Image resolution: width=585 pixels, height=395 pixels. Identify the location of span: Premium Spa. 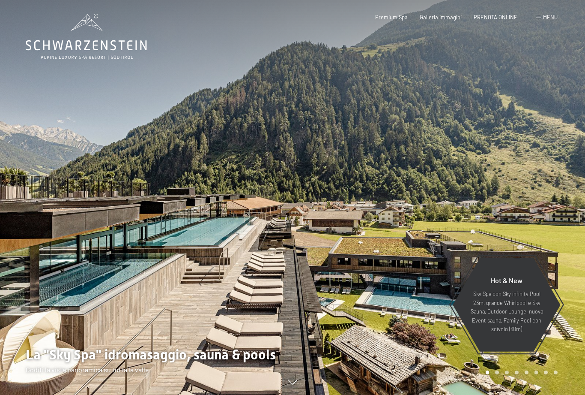
(392, 17).